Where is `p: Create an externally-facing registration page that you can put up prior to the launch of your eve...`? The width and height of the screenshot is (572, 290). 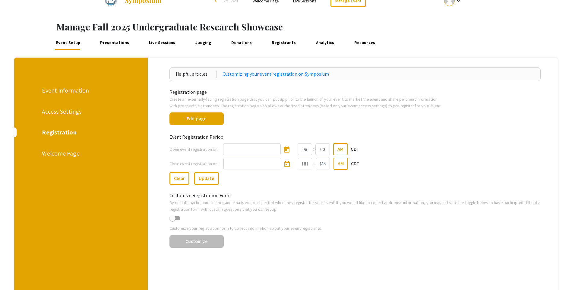
p: Create an externally-facing registration page that you can put up prior to the launch of your eve... is located at coordinates (307, 102).